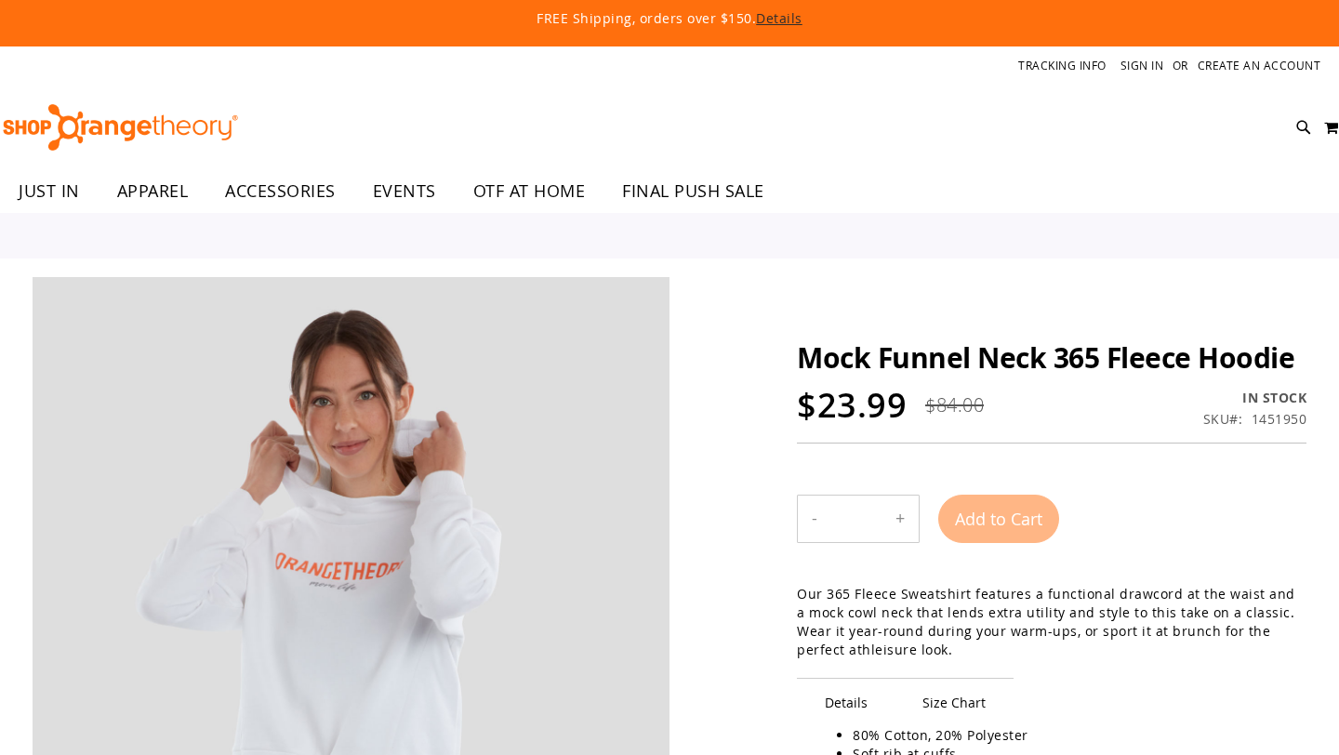 Image resolution: width=1339 pixels, height=755 pixels. What do you see at coordinates (856, 519) in the screenshot?
I see `input: Product quantity` at bounding box center [856, 519].